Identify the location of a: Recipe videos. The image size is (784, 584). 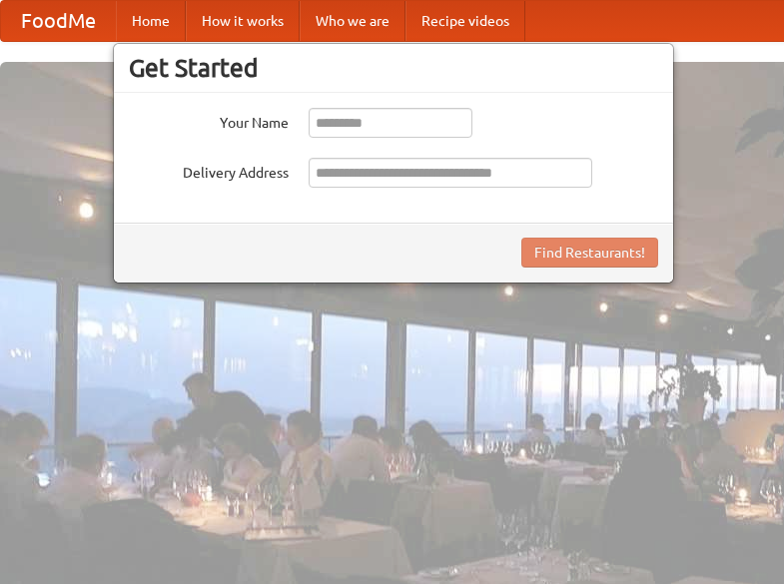
(465, 21).